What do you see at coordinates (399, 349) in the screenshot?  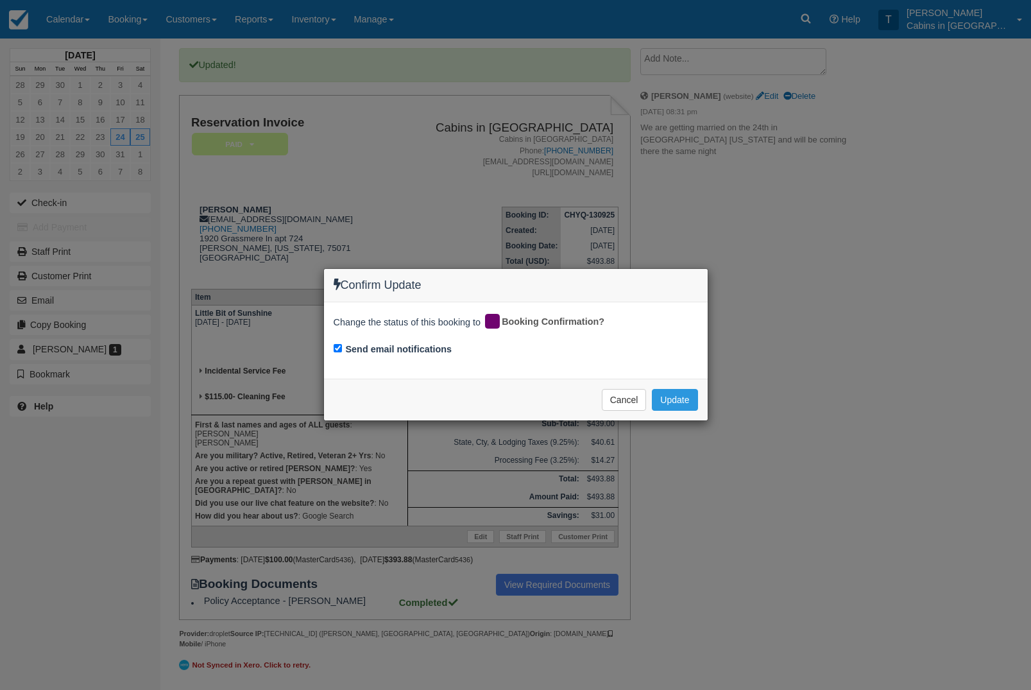 I see `label: Send email notifications` at bounding box center [399, 349].